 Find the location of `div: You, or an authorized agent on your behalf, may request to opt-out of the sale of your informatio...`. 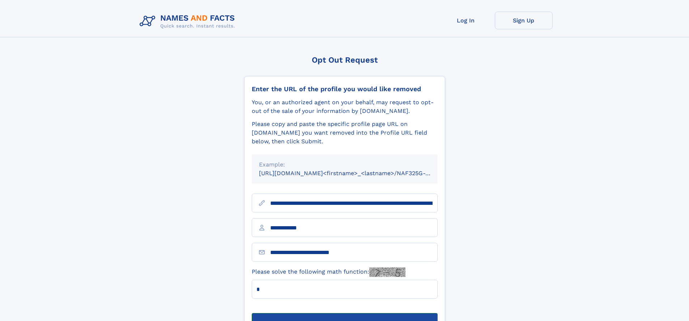

div: You, or an authorized agent on your behalf, may request to opt-out of the sale of your informatio... is located at coordinates (345, 107).